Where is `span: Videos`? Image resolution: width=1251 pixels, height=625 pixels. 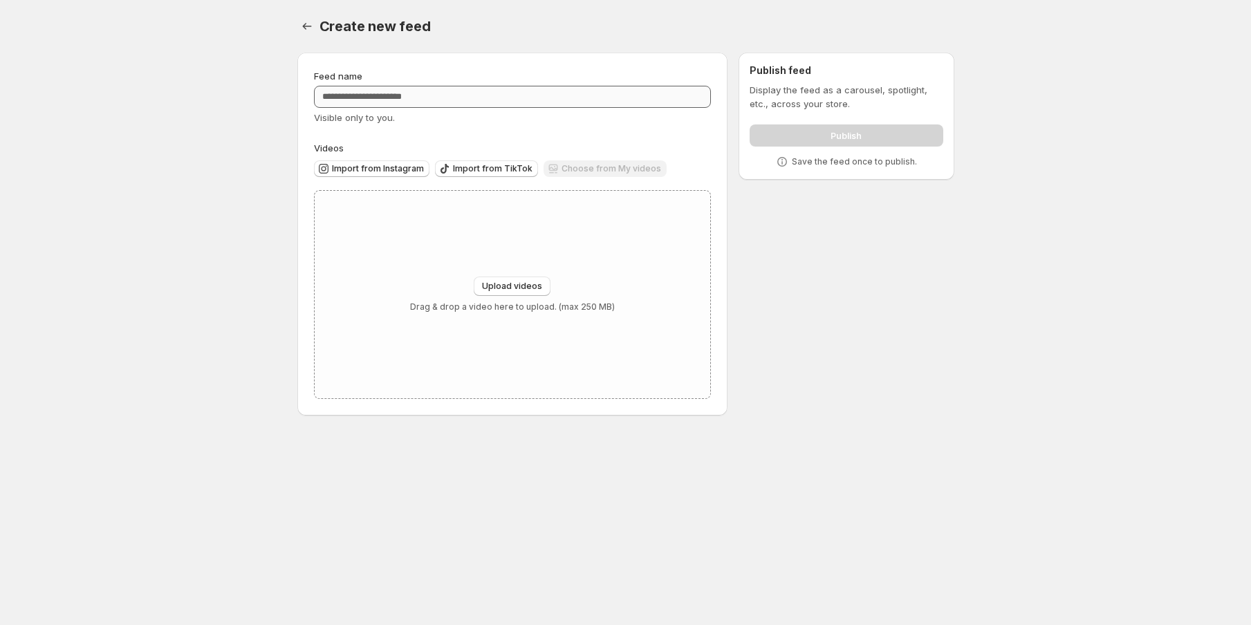
span: Videos is located at coordinates (329, 148).